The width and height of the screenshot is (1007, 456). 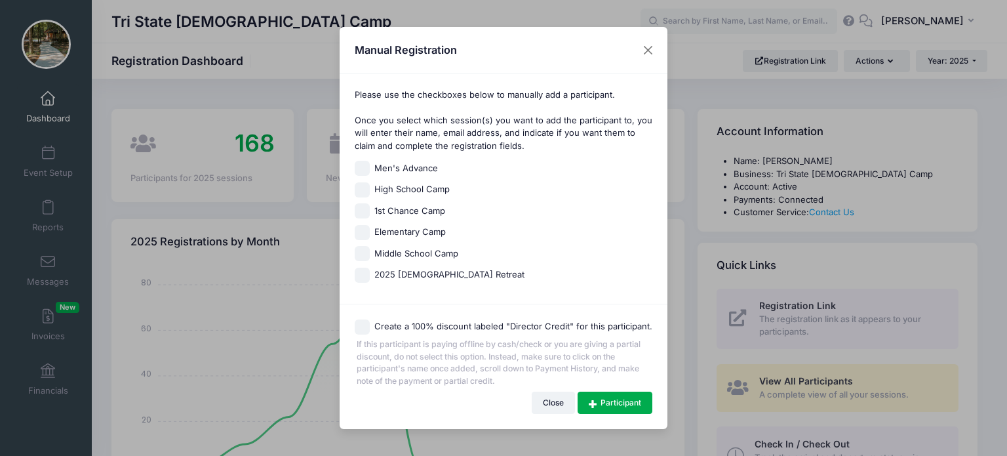 I want to click on span: If this participant is paying offline by cash/check or you are giving a partial discount, do not ..., so click(x=504, y=361).